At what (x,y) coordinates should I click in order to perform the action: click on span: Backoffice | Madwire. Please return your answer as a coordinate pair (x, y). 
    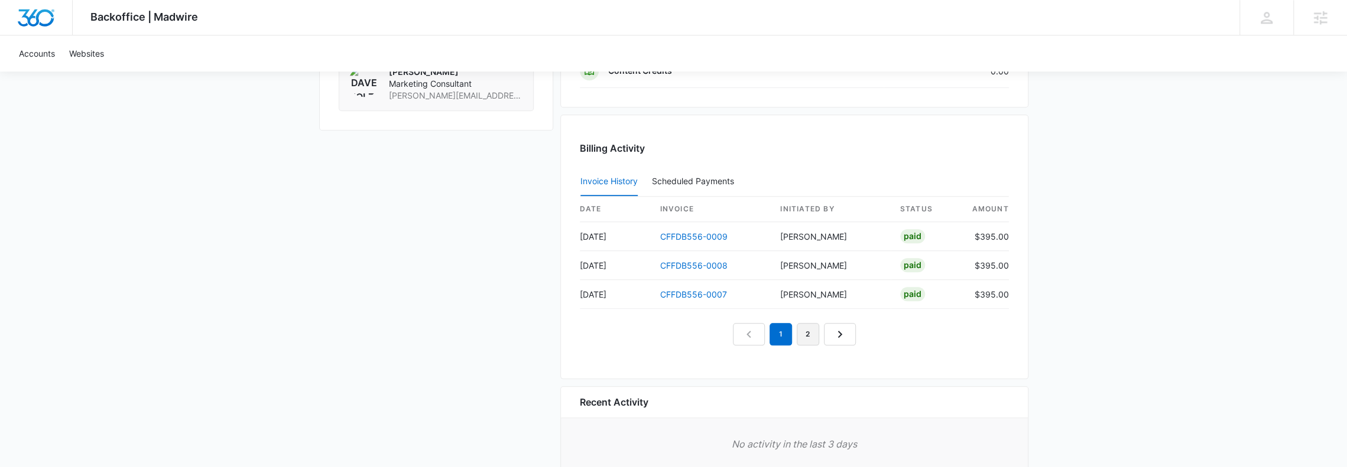
    Looking at the image, I should click on (144, 17).